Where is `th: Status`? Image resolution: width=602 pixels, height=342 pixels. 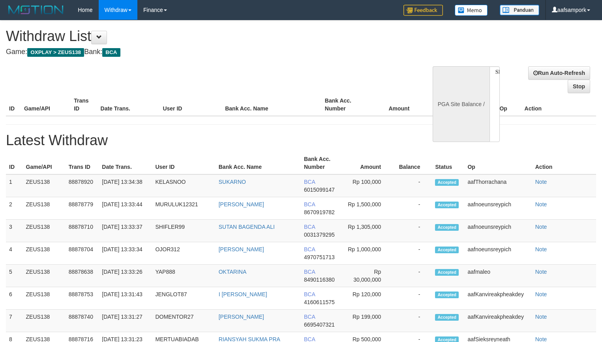
th: Status is located at coordinates (448, 163).